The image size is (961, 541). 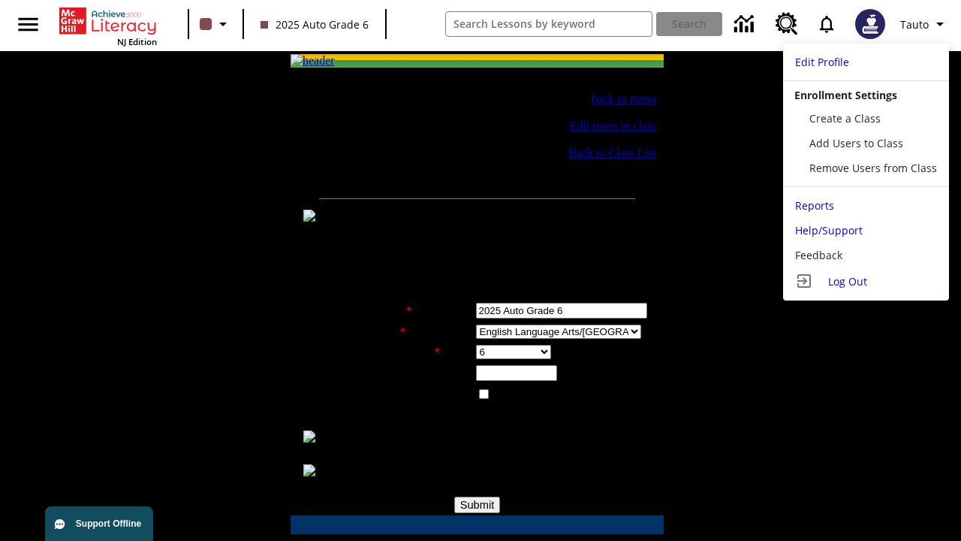 What do you see at coordinates (845, 95) in the screenshot?
I see `span: Enrollment Settings` at bounding box center [845, 95].